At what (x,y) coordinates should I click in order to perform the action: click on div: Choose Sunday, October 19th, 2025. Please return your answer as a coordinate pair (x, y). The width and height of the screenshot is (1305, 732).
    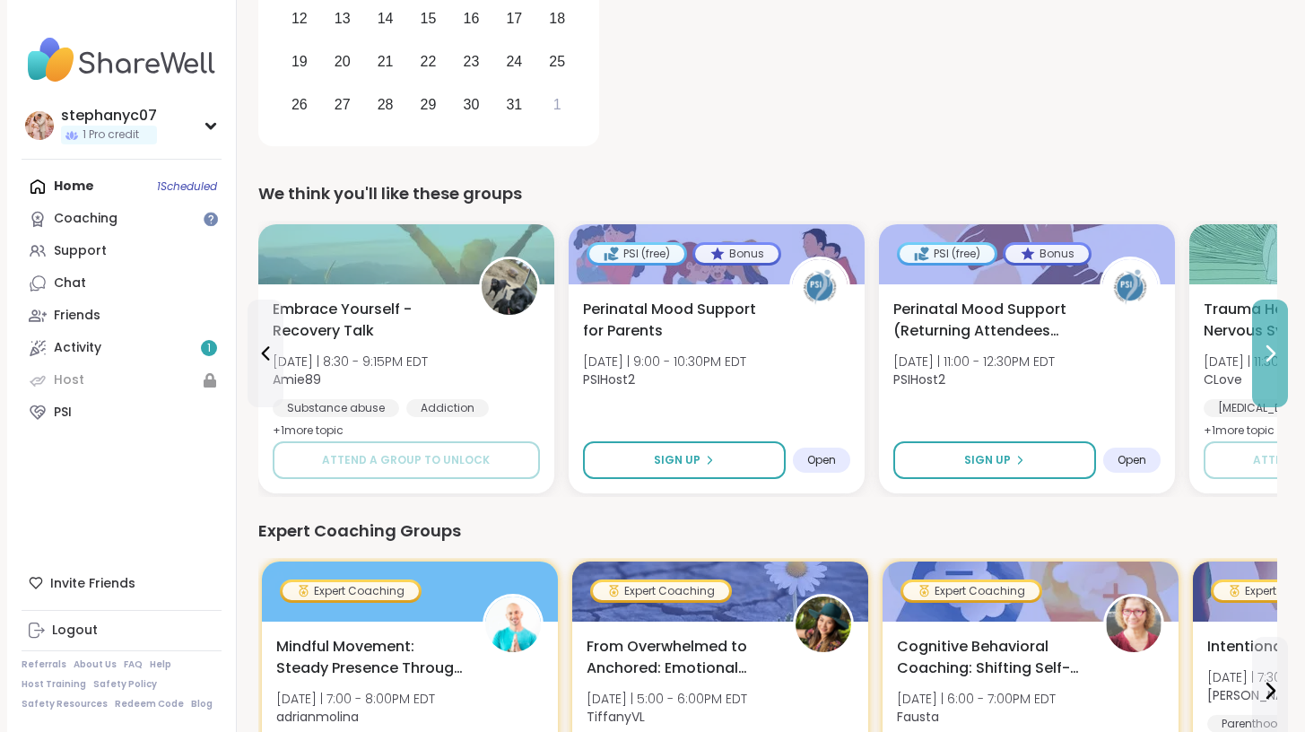
    Looking at the image, I should click on (300, 61).